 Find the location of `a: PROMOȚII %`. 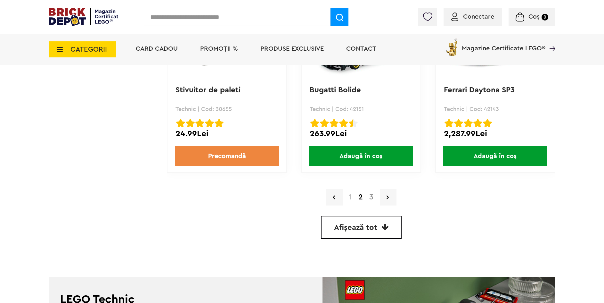

a: PROMOȚII % is located at coordinates (219, 49).